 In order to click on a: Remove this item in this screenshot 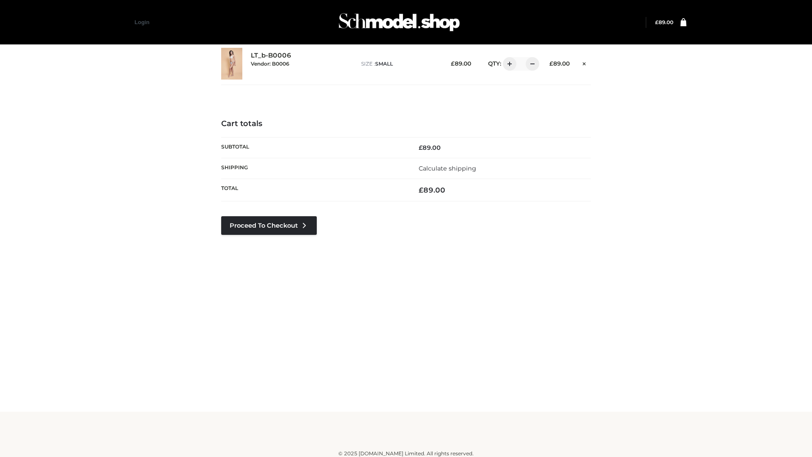, I will do `click(584, 63)`.